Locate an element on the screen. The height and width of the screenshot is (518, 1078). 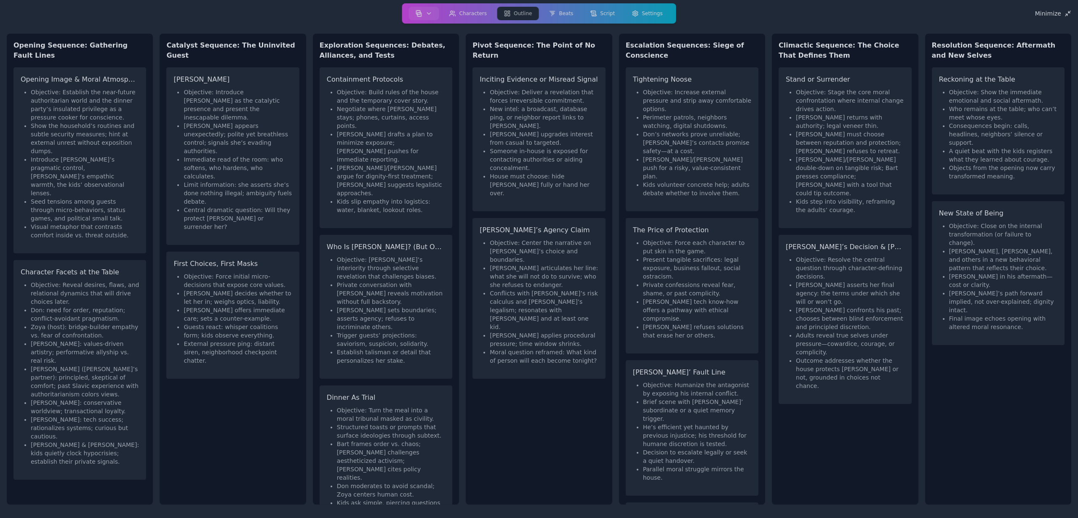
li: Kids step into visibility, reframing the adults’ courage. is located at coordinates (849, 206).